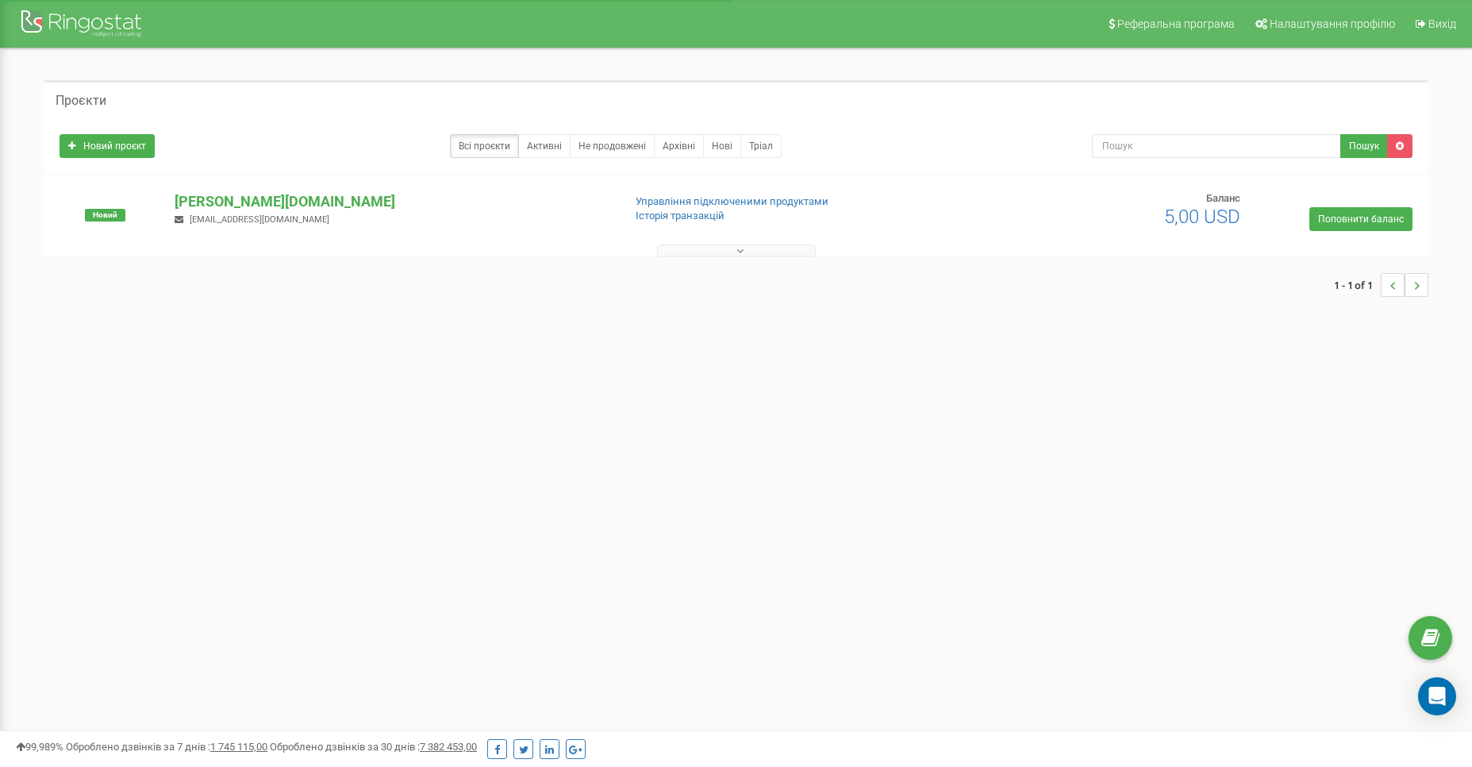  What do you see at coordinates (722, 146) in the screenshot?
I see `a: Нові` at bounding box center [722, 146].